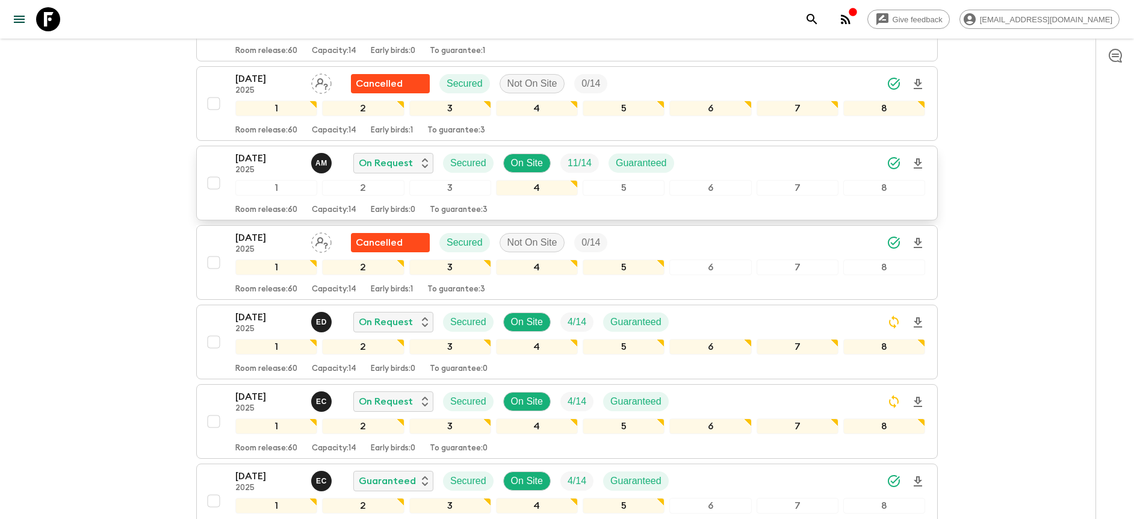 The width and height of the screenshot is (1134, 519). Describe the element at coordinates (812, 19) in the screenshot. I see `button: search adventures` at that location.